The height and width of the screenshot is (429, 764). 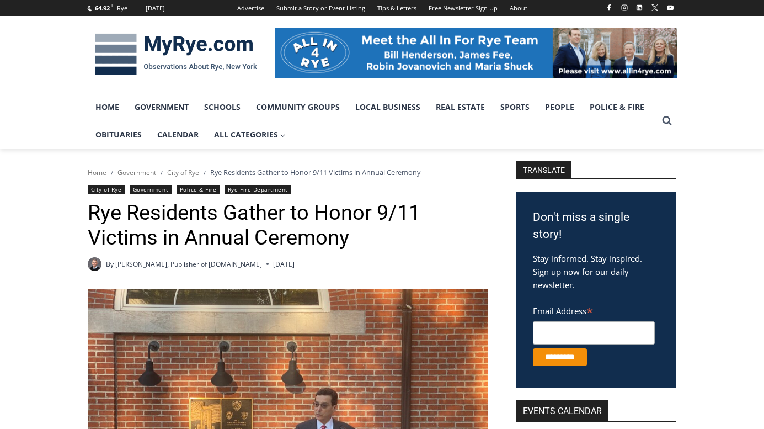 What do you see at coordinates (178, 135) in the screenshot?
I see `a: Calendar` at bounding box center [178, 135].